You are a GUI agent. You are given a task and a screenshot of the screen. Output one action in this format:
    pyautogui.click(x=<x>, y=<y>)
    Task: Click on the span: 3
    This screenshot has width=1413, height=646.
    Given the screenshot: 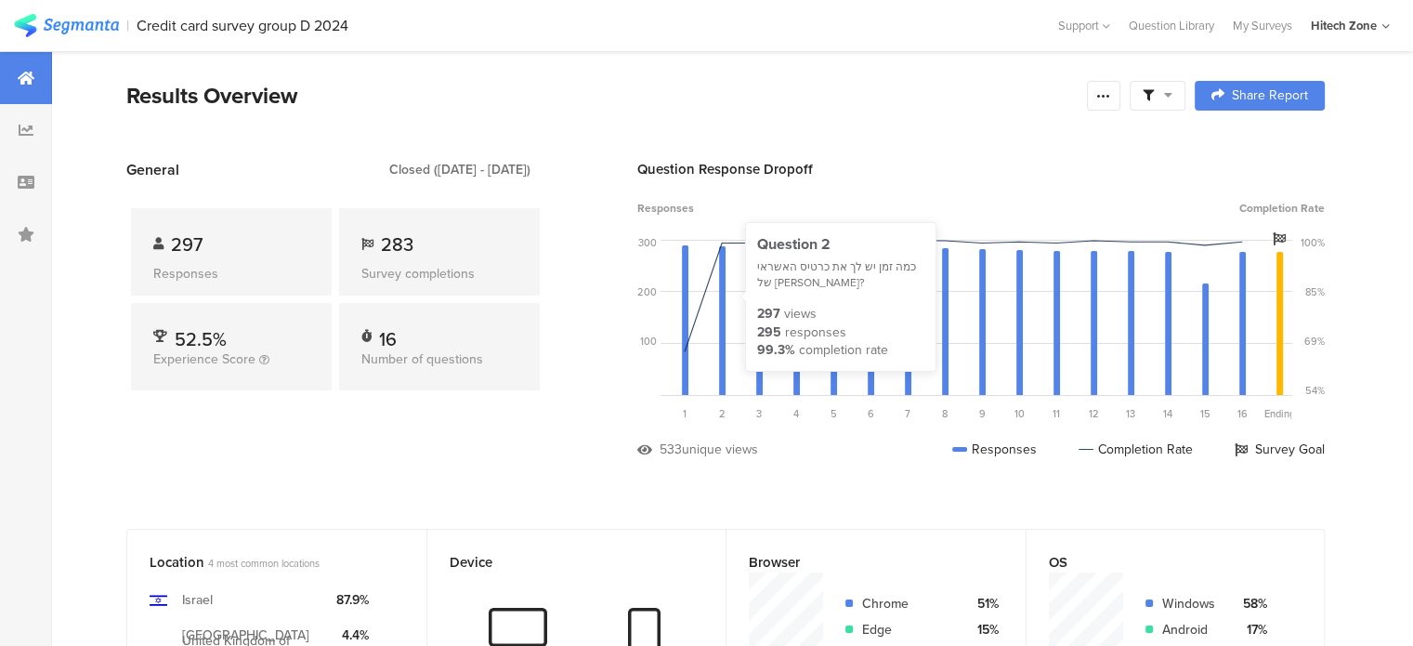 What is the action you would take?
    pyautogui.click(x=759, y=413)
    